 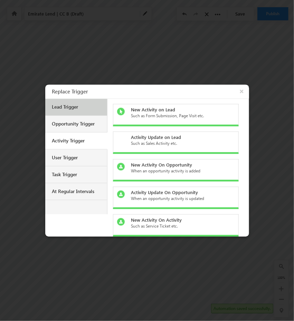 I want to click on div: Such as Form Submission, Page Visit etc., so click(x=180, y=116).